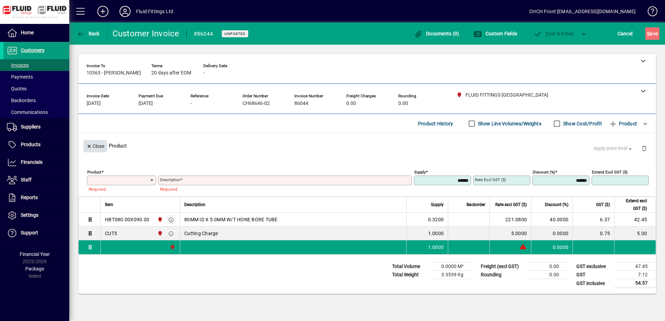 The width and height of the screenshot is (665, 321). Describe the element at coordinates (35, 254) in the screenshot. I see `span: Financial Year` at that location.